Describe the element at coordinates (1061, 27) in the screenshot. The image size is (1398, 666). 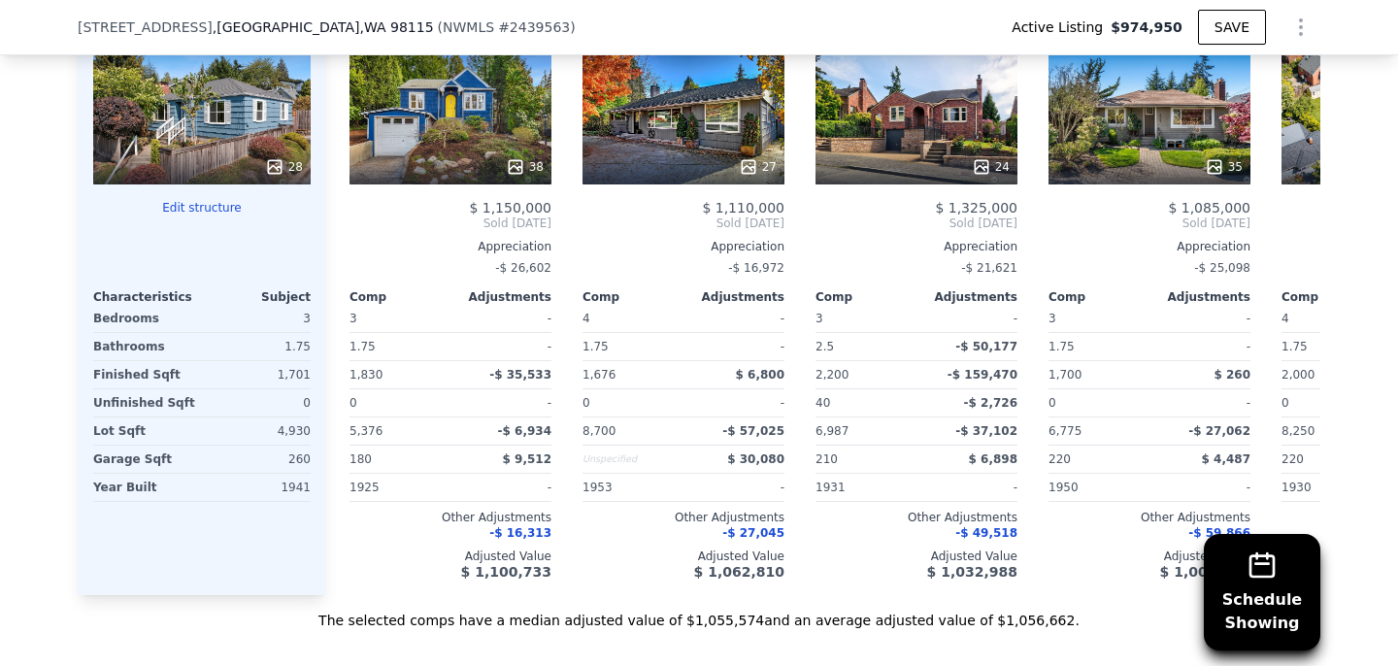
I see `span: Active Listing` at that location.